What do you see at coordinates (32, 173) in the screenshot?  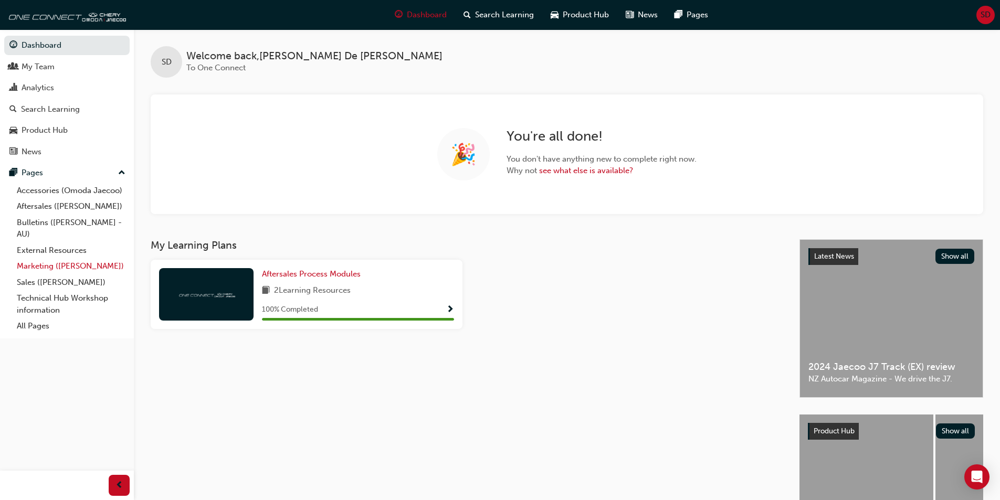 I see `div: Pages` at bounding box center [32, 173].